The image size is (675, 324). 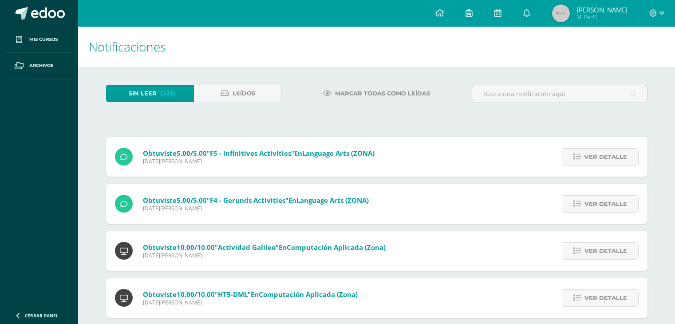 I want to click on span: "HT5-DML", so click(x=233, y=294).